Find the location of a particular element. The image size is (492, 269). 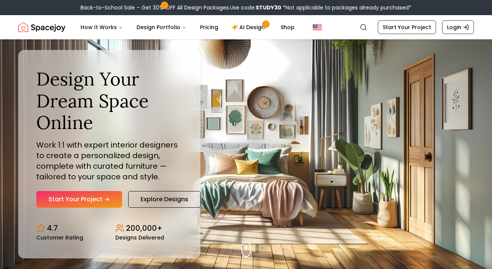

small: Customer Rating is located at coordinates (60, 238).